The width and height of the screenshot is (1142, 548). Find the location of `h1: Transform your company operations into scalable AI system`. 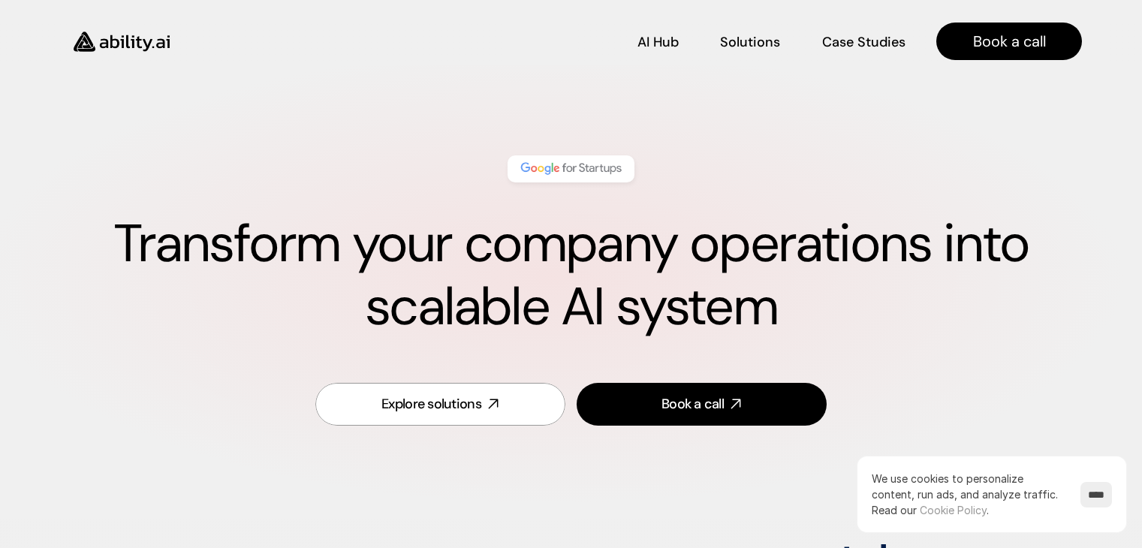

h1: Transform your company operations into scalable AI system is located at coordinates (571, 276).